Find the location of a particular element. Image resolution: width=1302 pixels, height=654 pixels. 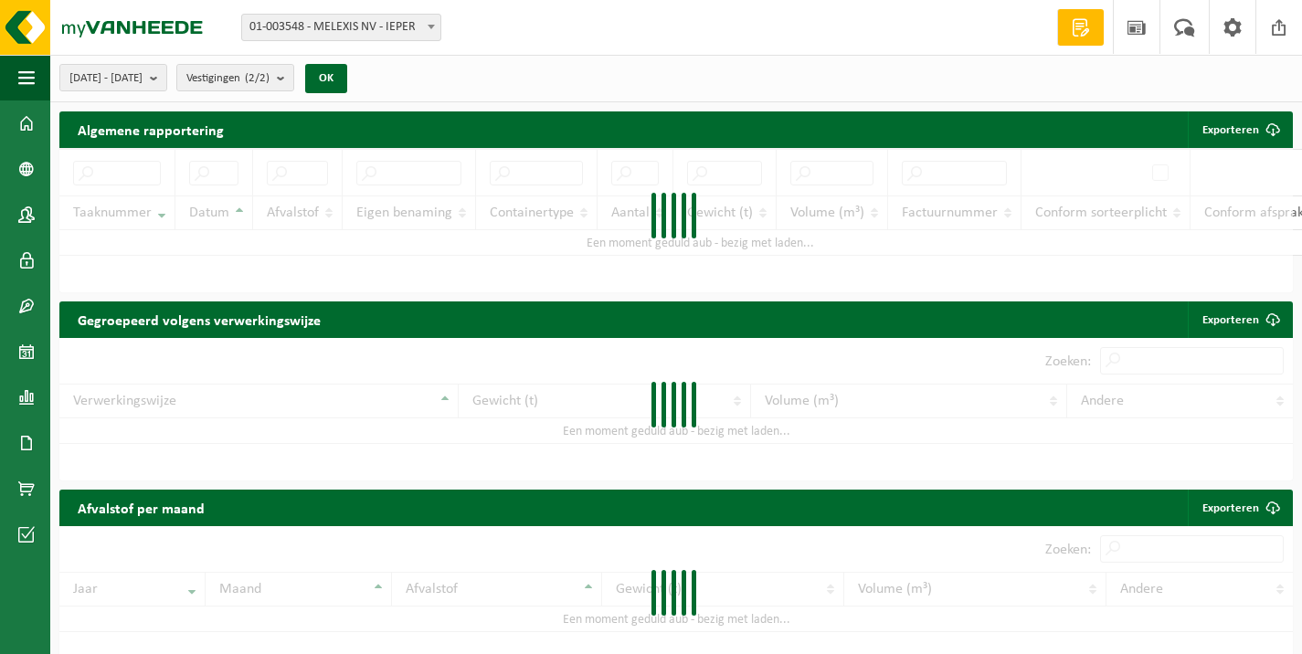

button: Exporteren is located at coordinates (1239, 130).